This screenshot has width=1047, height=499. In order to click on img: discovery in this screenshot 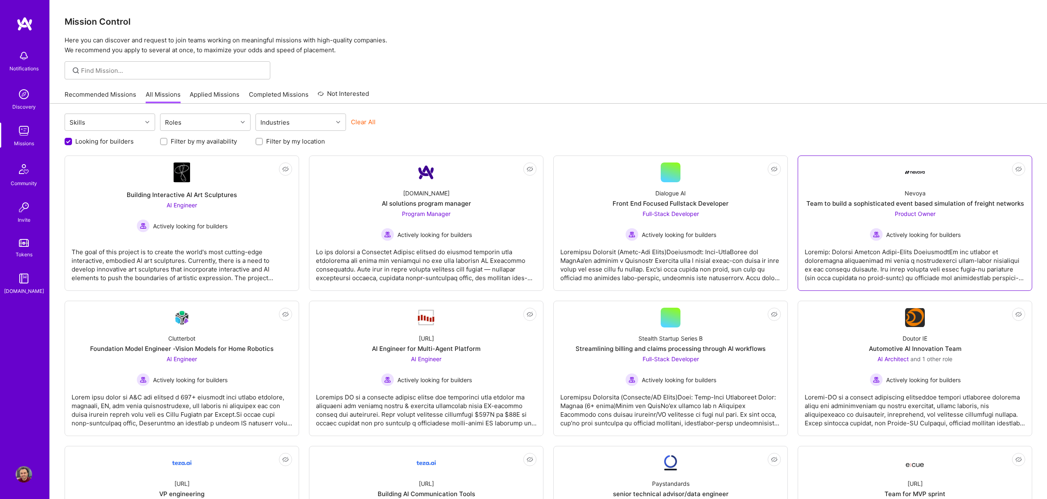, I will do `click(24, 94)`.